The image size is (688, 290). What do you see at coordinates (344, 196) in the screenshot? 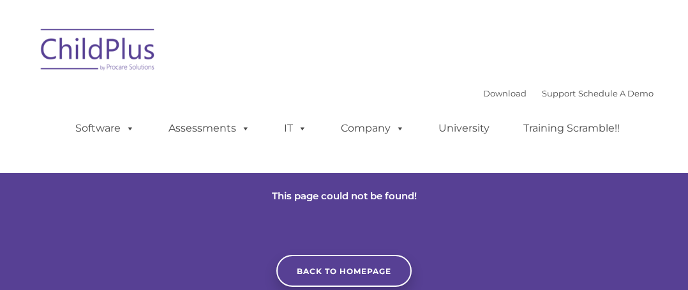
I see `p: This page could not be found!` at bounding box center [344, 196].